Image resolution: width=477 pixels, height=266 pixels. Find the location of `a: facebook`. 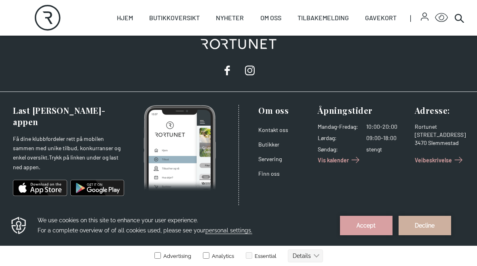

a: facebook is located at coordinates (227, 70).